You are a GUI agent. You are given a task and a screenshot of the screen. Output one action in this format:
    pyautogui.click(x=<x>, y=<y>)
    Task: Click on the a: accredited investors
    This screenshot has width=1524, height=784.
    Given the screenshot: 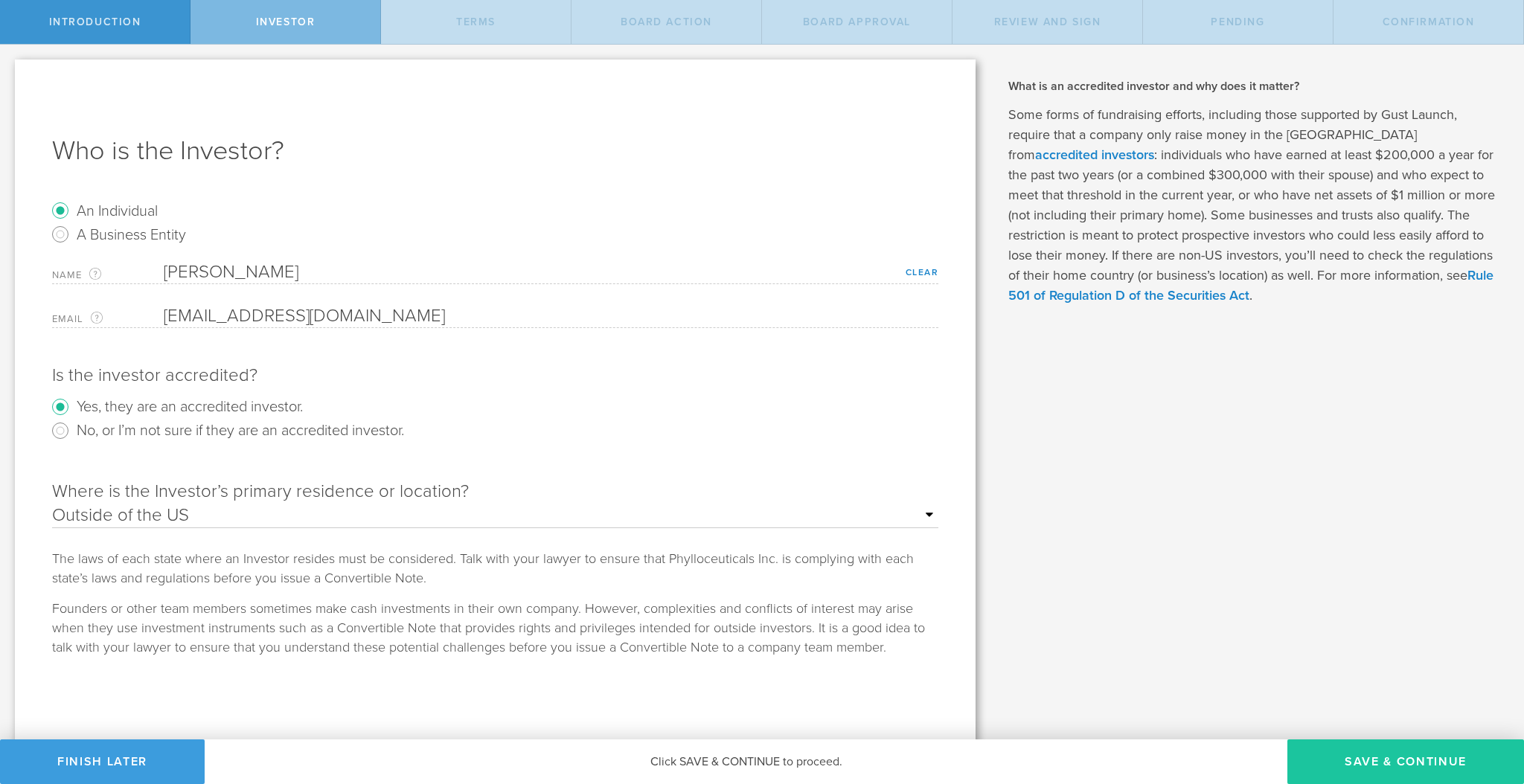 What is the action you would take?
    pyautogui.click(x=1094, y=155)
    